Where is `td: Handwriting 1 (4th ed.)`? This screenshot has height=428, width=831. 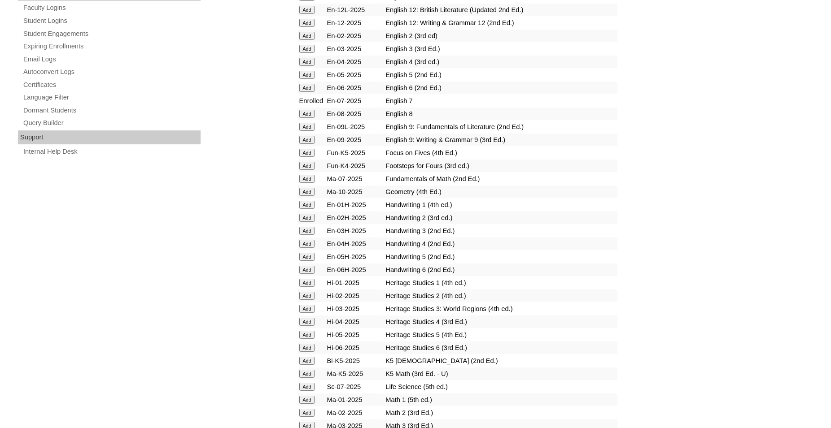
td: Handwriting 1 (4th ed.) is located at coordinates (501, 205).